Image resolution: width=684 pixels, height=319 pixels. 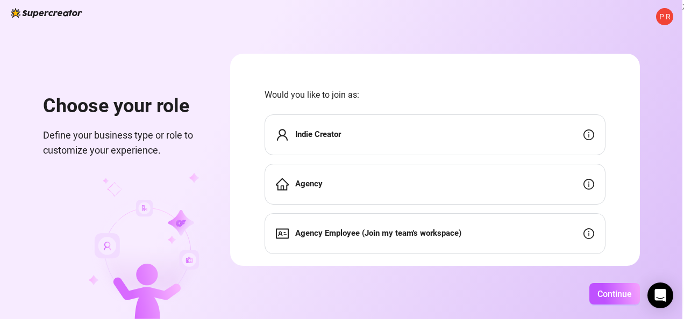 What do you see at coordinates (282, 234) in the screenshot?
I see `span: idcard` at bounding box center [282, 234].